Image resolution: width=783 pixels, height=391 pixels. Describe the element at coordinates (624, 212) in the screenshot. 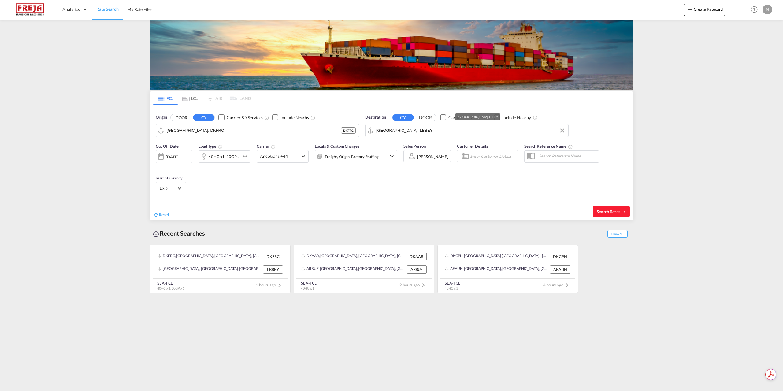

I see `md-icon: icon-arrow-right` at that location.